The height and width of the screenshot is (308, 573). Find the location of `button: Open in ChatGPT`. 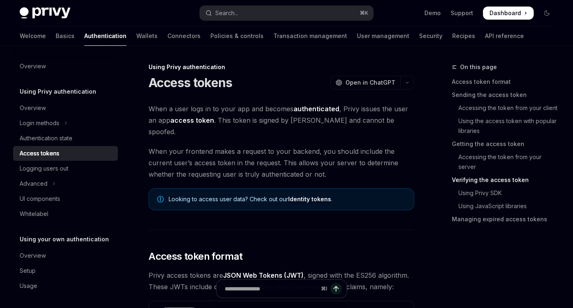

button: Open in ChatGPT is located at coordinates (365, 83).